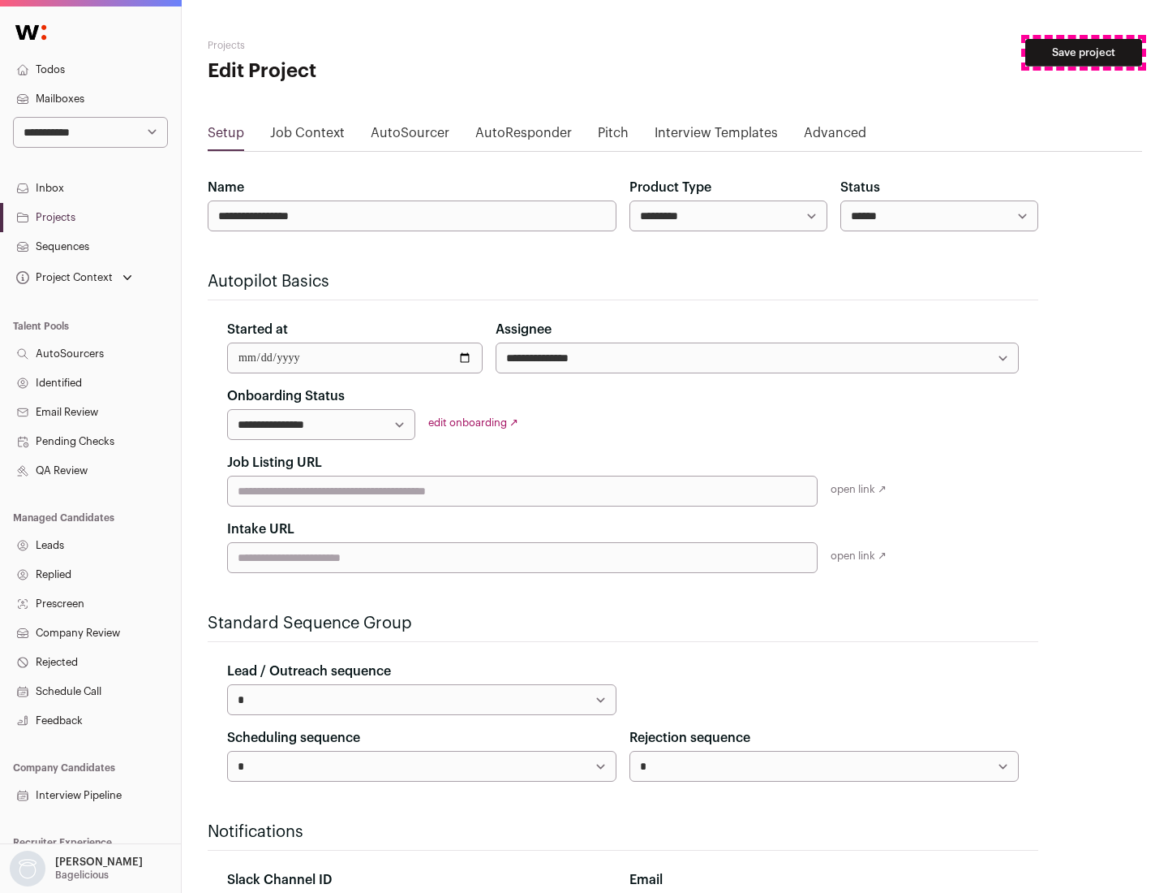 The image size is (1168, 893). I want to click on div: Project Context, so click(62, 277).